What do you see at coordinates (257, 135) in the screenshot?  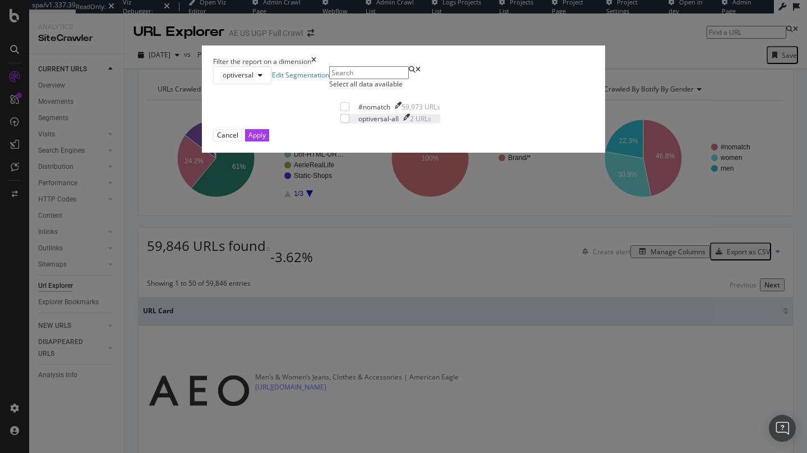 I see `button: Apply` at bounding box center [257, 135].